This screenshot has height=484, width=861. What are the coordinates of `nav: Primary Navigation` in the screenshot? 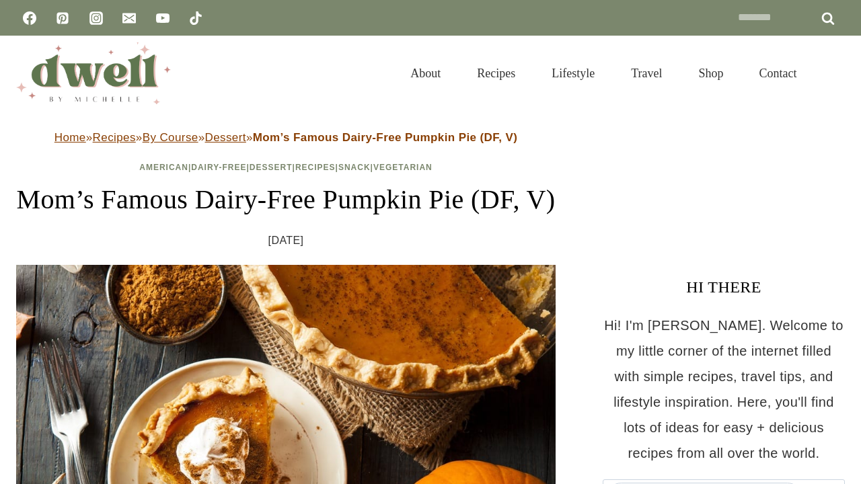 It's located at (603, 73).